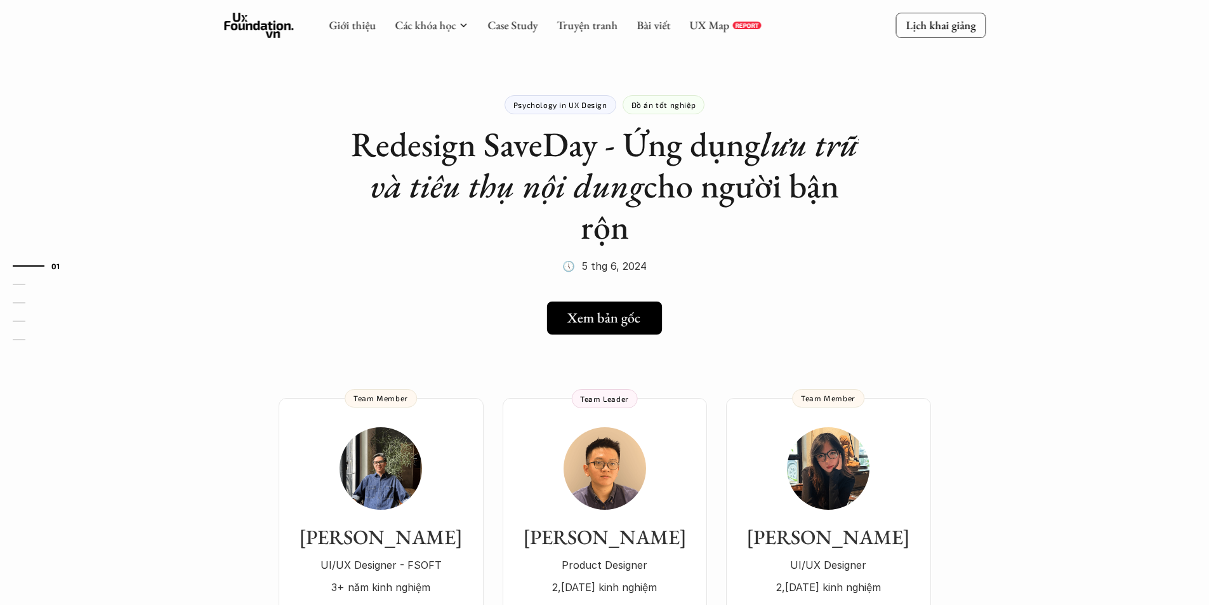 This screenshot has height=605, width=1209. Describe the element at coordinates (605, 565) in the screenshot. I see `p: Product Designer` at that location.